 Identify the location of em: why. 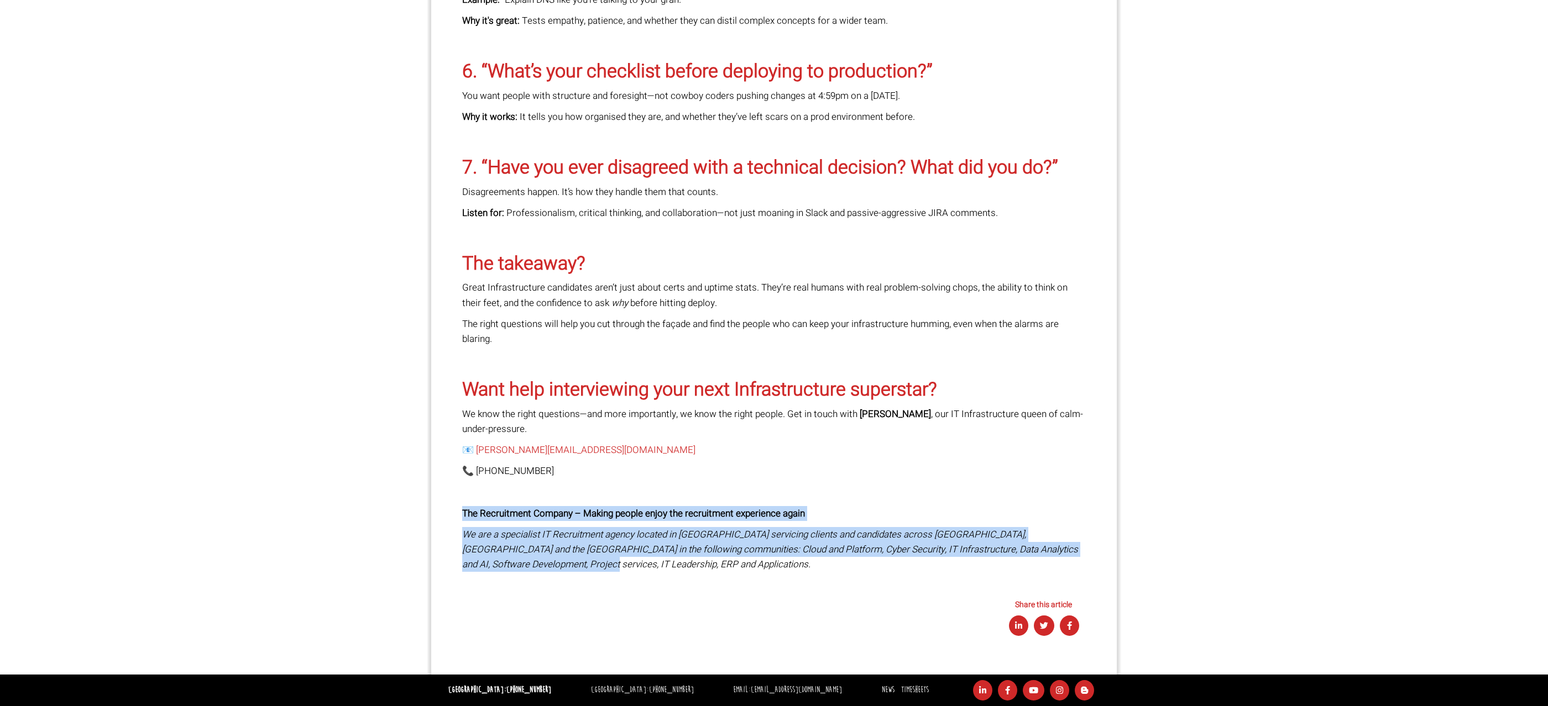
(620, 303).